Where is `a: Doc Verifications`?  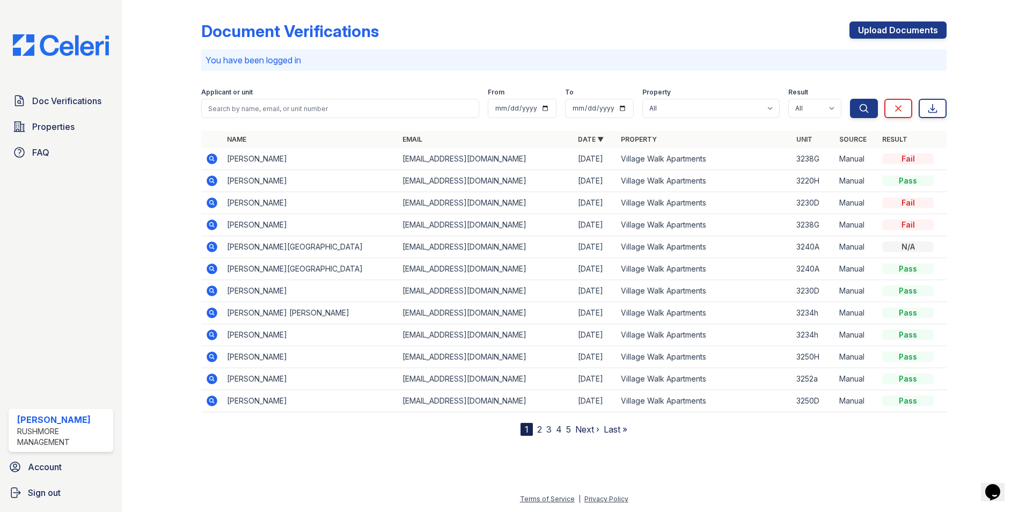
a: Doc Verifications is located at coordinates (61, 101).